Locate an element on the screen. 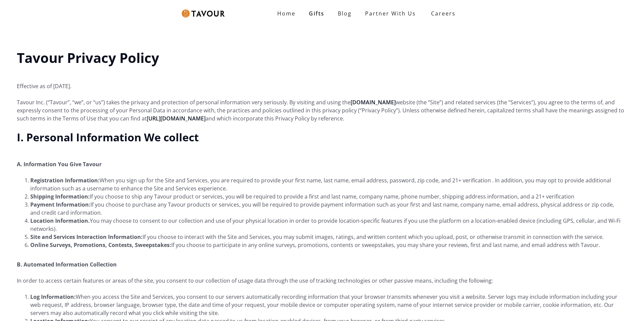 The height and width of the screenshot is (321, 641). strong: I. Personal Information We collect is located at coordinates (108, 137).